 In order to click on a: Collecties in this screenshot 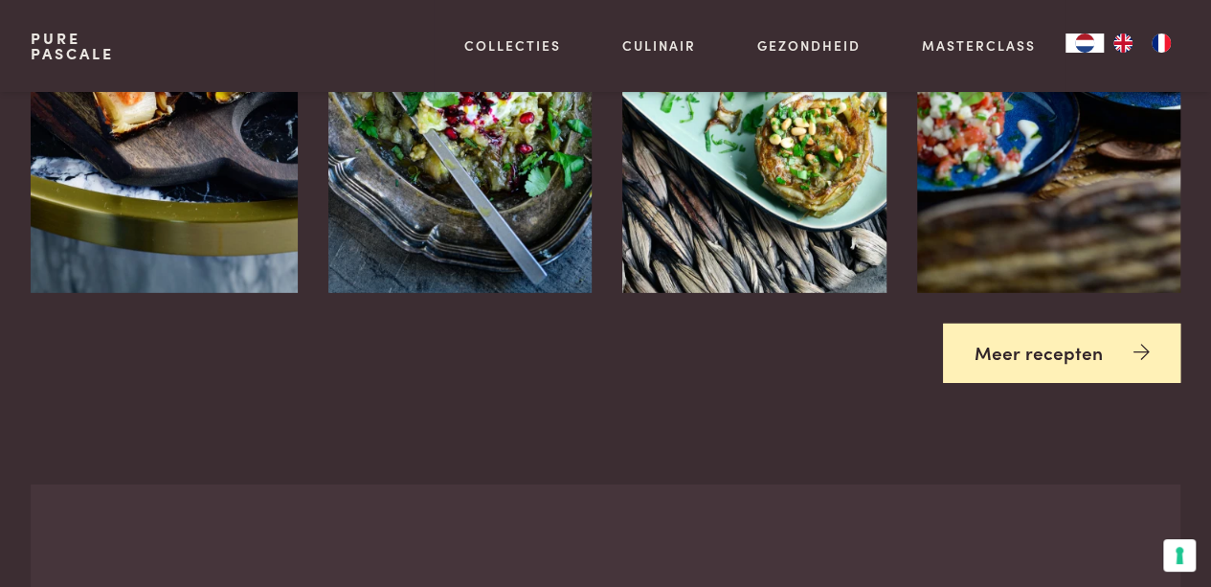, I will do `click(512, 45)`.